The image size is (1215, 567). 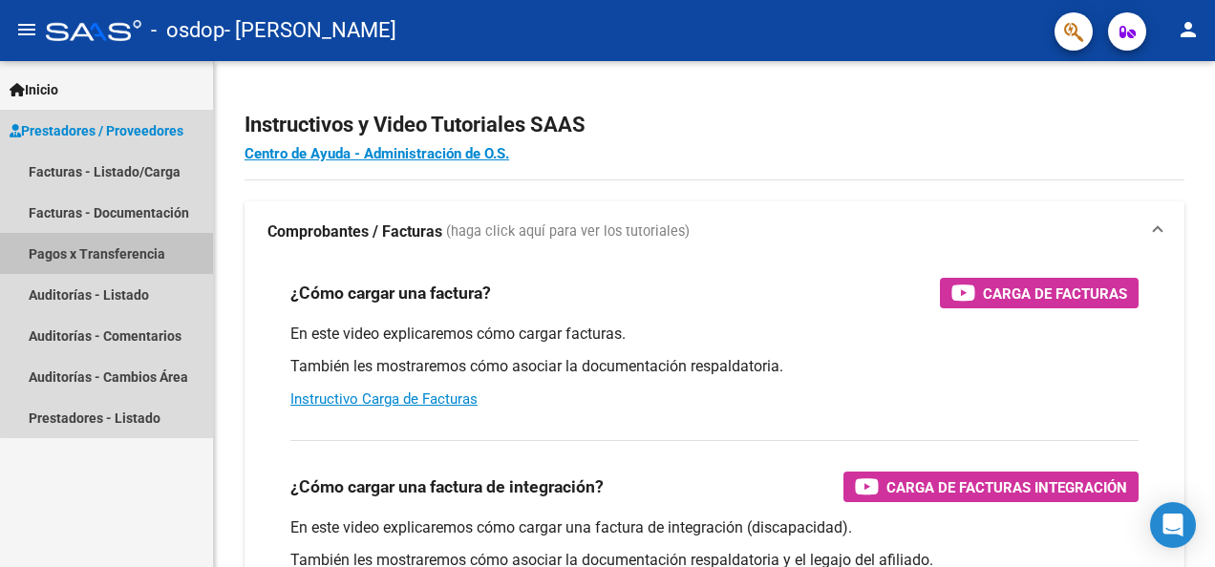 I want to click on h3: ¿Cómo cargar una factura?, so click(x=391, y=293).